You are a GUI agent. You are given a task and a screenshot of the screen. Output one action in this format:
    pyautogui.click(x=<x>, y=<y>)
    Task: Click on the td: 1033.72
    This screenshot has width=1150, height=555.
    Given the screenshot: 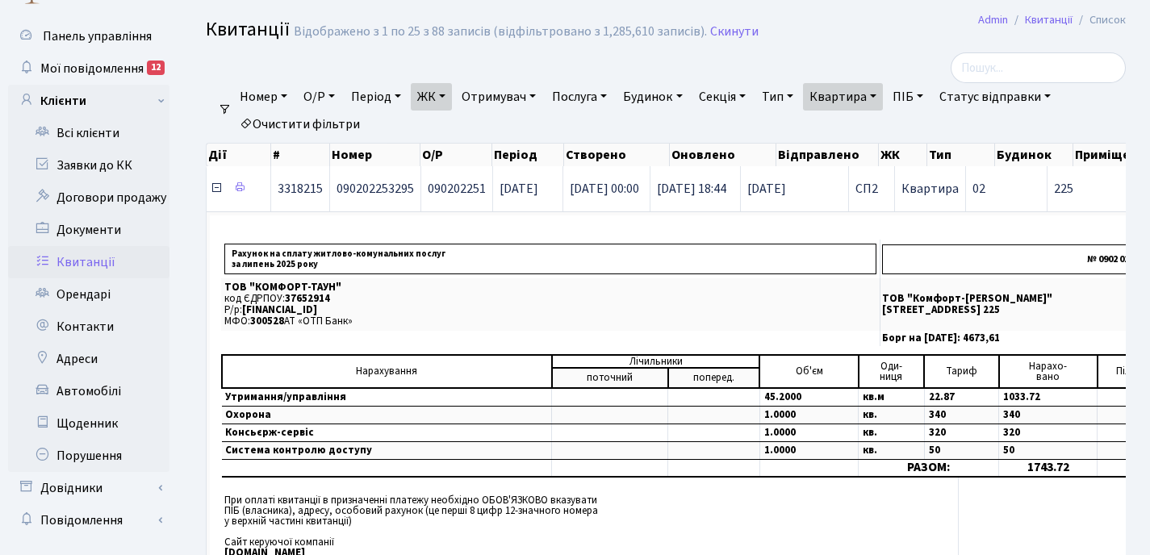 What is the action you would take?
    pyautogui.click(x=1048, y=397)
    